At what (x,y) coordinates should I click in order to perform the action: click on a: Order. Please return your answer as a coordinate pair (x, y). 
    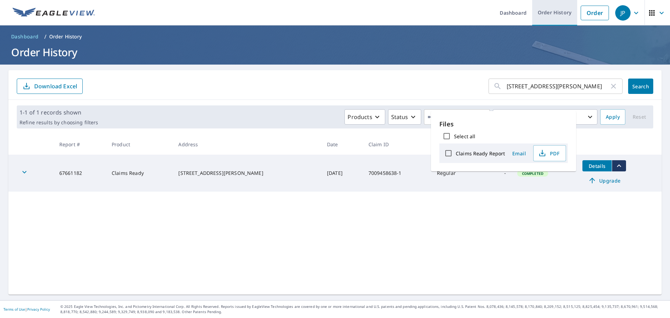
    Looking at the image, I should click on (595, 13).